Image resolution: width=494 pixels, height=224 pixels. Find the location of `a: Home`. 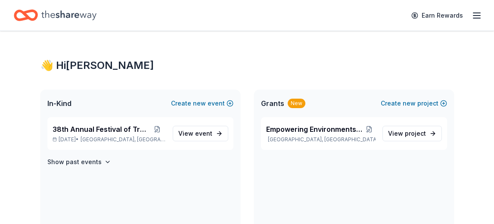

a: Home is located at coordinates (55, 15).